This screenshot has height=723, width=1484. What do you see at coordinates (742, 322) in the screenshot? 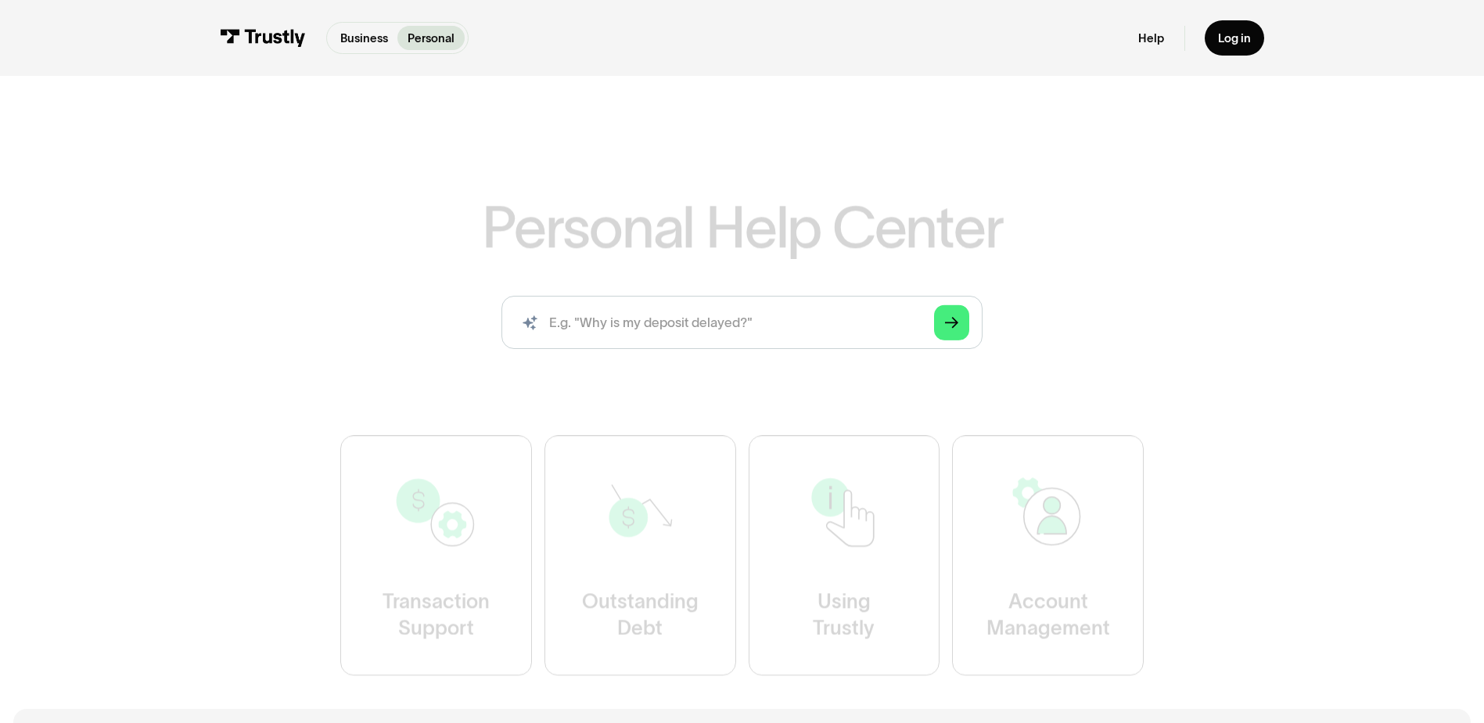
I see `input: search` at bounding box center [742, 322].